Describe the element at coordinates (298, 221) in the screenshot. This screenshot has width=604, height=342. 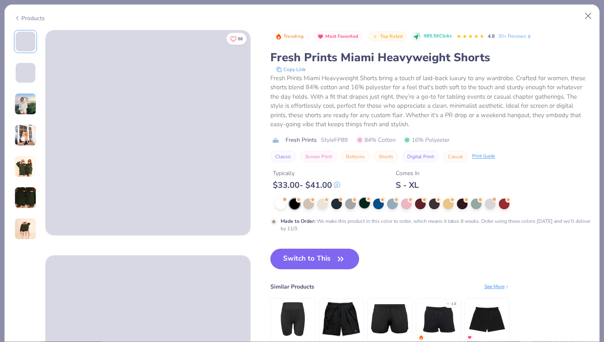
I see `strong: Made to Order :` at that location.